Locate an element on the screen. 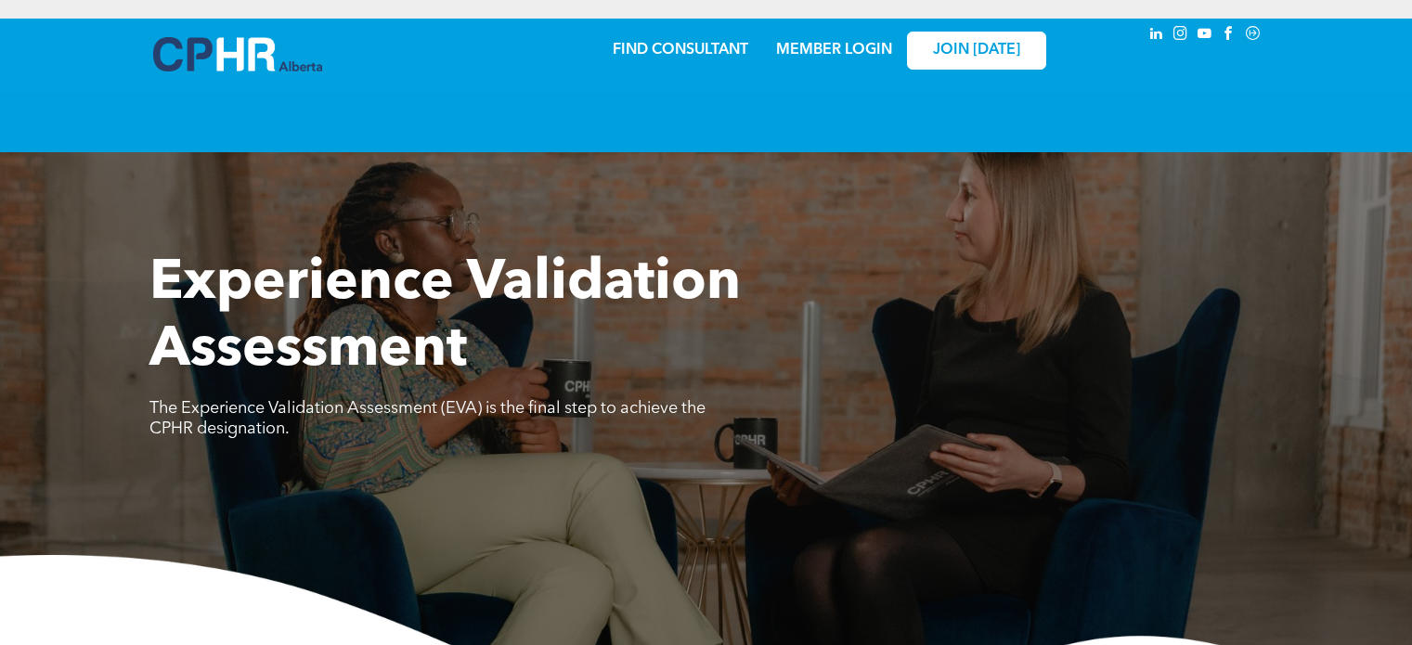 This screenshot has width=1412, height=645. span: Experience Validation Assessment is located at coordinates (445, 317).